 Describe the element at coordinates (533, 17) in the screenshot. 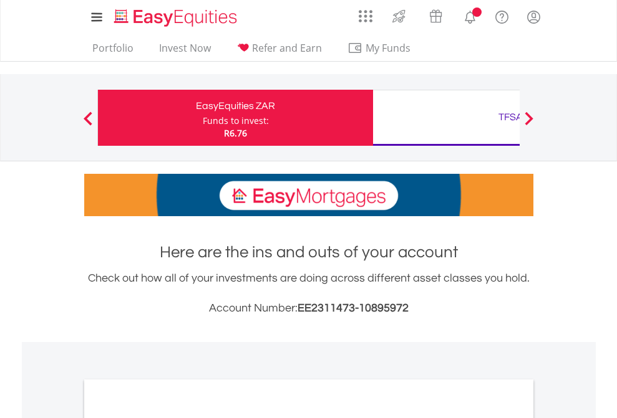

I see `a: My Profile` at that location.